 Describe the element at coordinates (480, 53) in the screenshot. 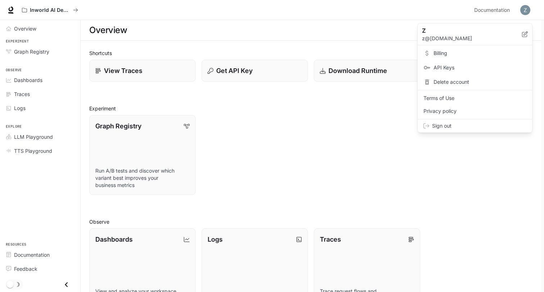

I see `span: Billing` at that location.